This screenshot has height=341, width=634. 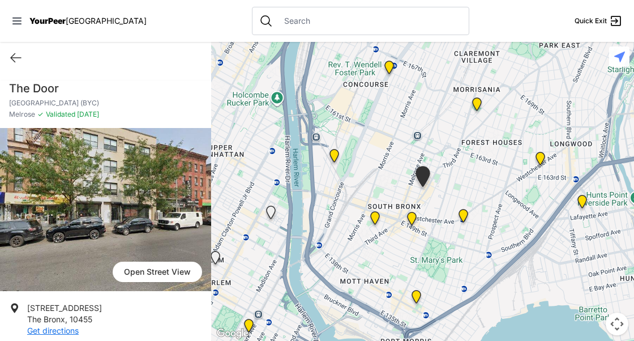 I want to click on input: Search, so click(x=370, y=21).